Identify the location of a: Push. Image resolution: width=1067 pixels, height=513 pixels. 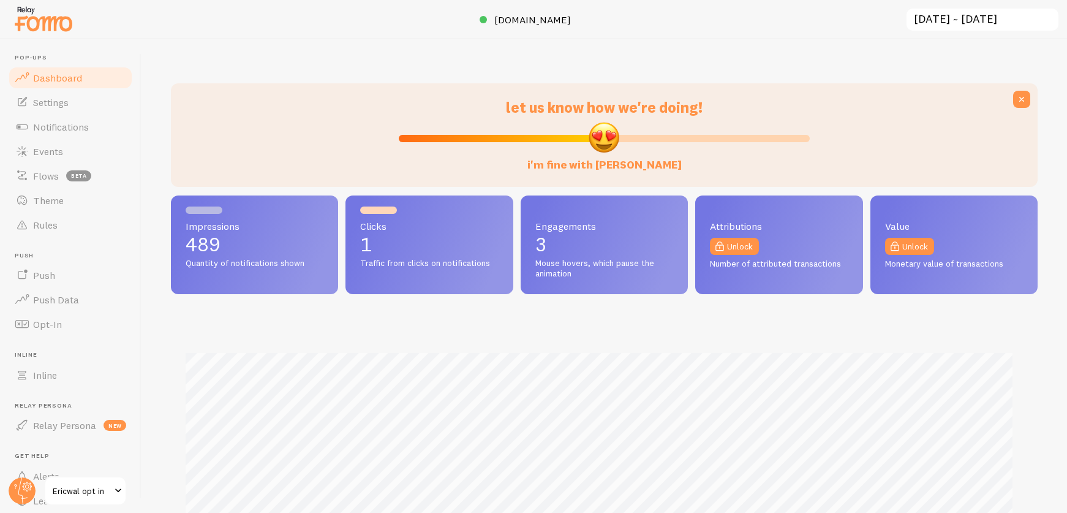
(70, 275).